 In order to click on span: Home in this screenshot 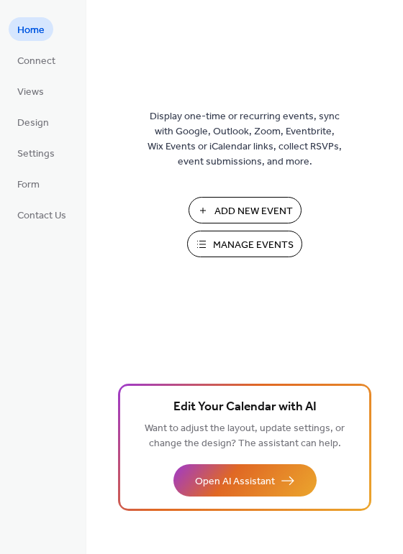, I will do `click(31, 30)`.